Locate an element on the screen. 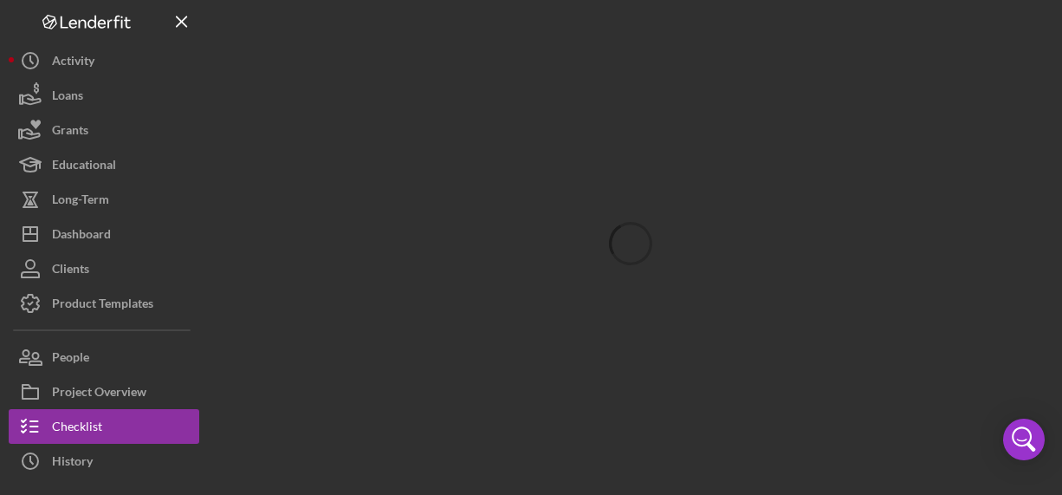 The image size is (1062, 495). div: Grants is located at coordinates (70, 132).